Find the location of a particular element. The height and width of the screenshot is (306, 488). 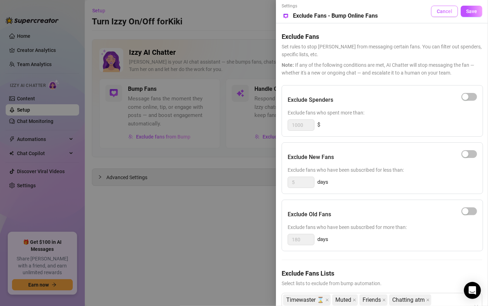

h5: Exclude New Fans is located at coordinates (310, 157).